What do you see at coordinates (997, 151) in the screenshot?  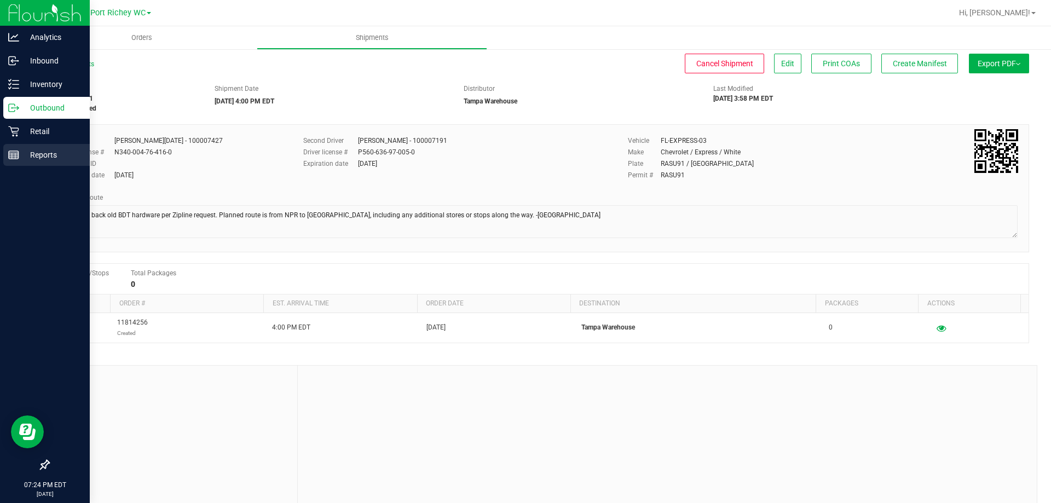 I see `qrcode: 20250819-001` at bounding box center [997, 151].